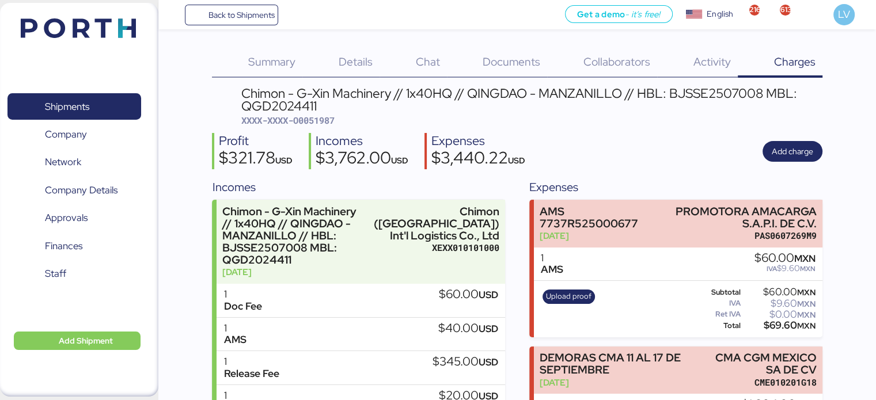 Image resolution: width=876 pixels, height=400 pixels. I want to click on div: English, so click(720, 14).